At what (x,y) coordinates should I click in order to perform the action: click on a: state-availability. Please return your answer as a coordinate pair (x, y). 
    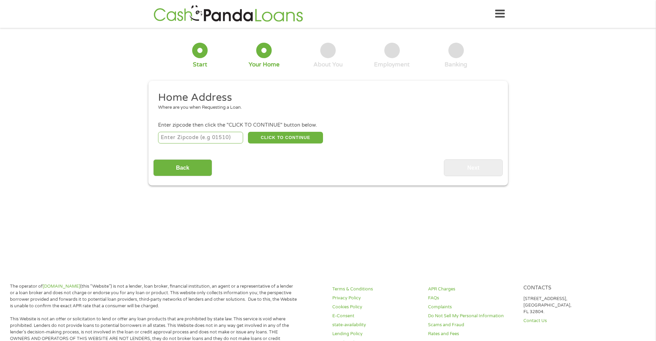
    Looking at the image, I should click on (376, 325).